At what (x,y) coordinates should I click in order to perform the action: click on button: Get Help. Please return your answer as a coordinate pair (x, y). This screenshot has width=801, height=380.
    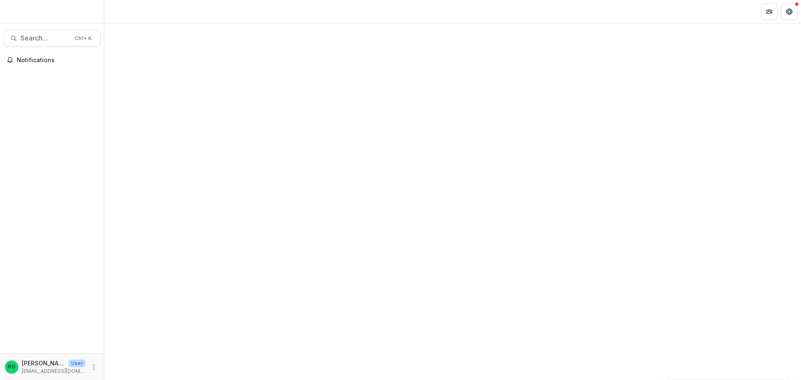
    Looking at the image, I should click on (790, 12).